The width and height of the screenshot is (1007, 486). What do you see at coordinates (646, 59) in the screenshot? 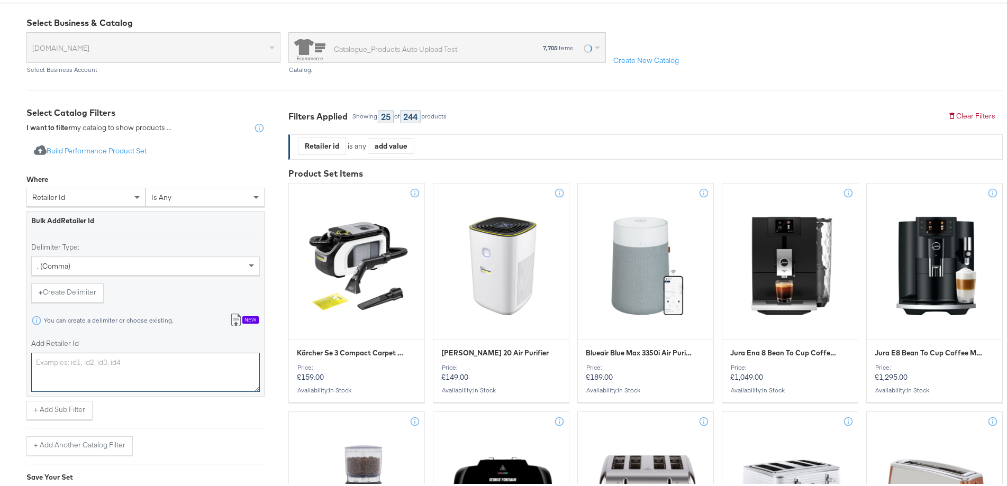
I see `button: Create New Catalog` at bounding box center [646, 59].